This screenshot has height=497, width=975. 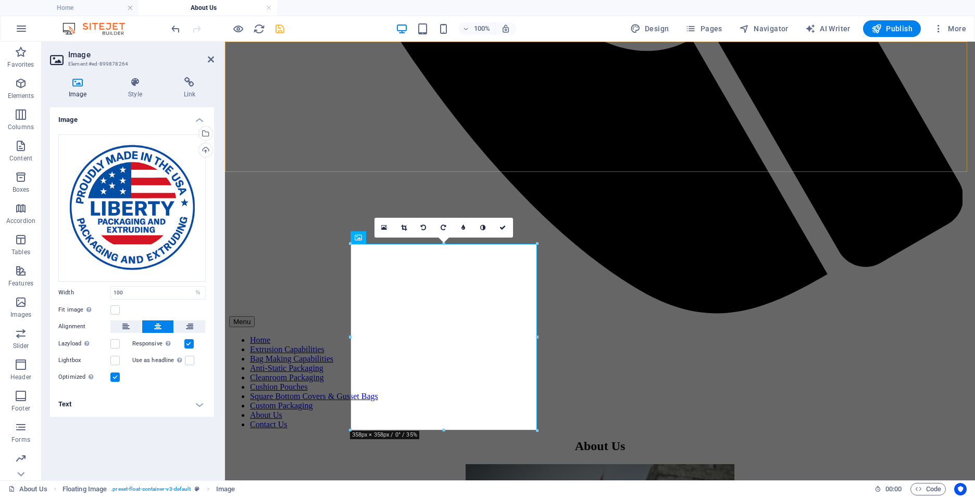 What do you see at coordinates (892, 29) in the screenshot?
I see `span: Publish` at bounding box center [892, 29].